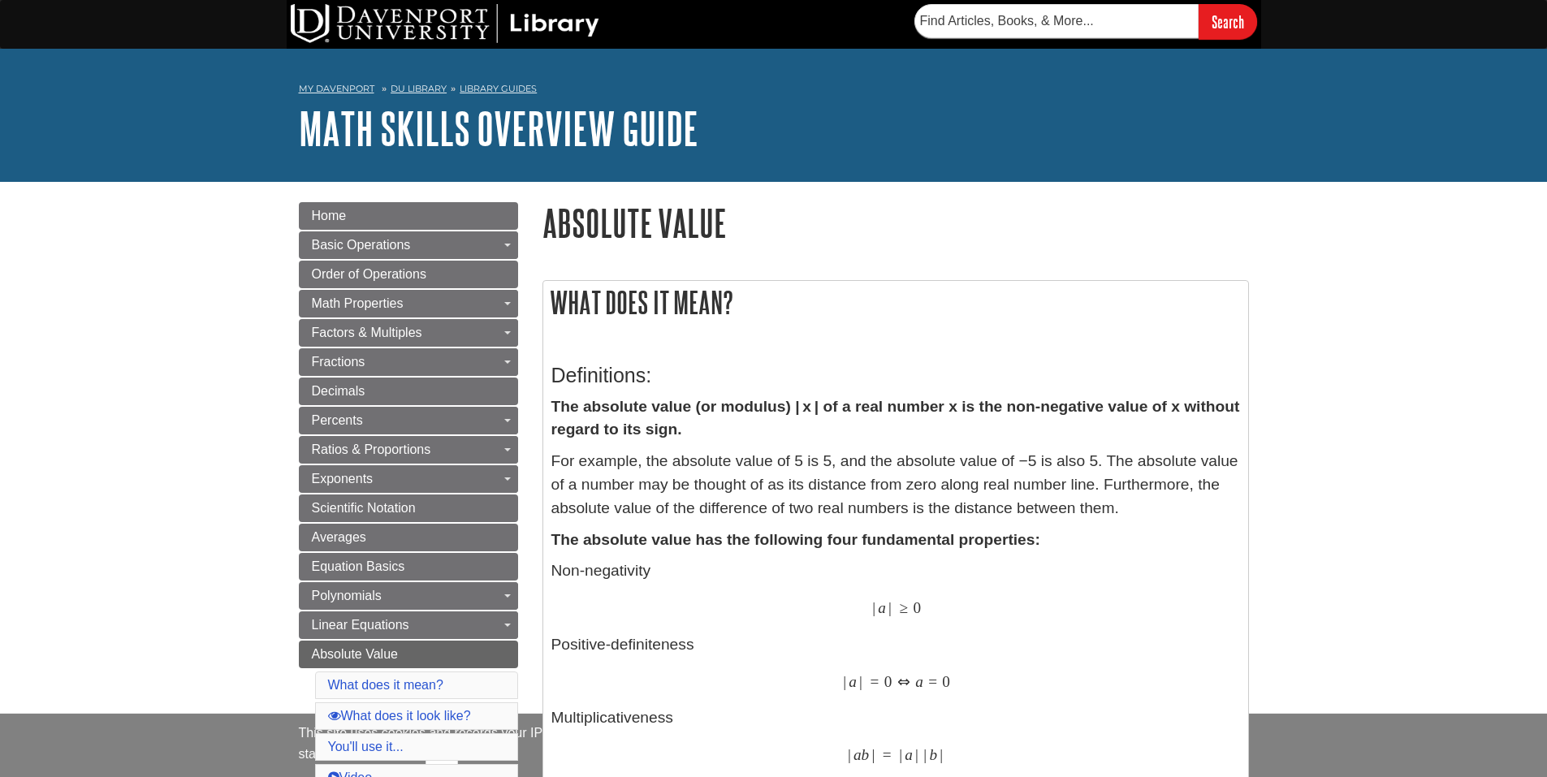 The width and height of the screenshot is (1547, 777). Describe the element at coordinates (367, 332) in the screenshot. I see `span: Factors & Multiples` at that location.